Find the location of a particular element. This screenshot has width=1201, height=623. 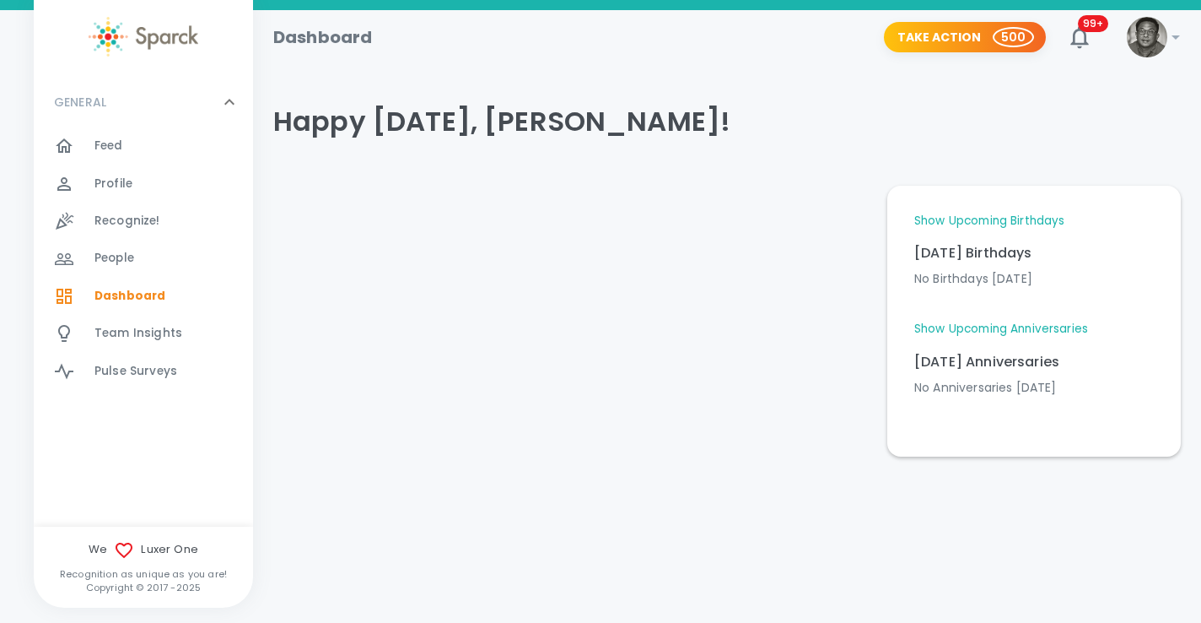

a: Pulse Surveys is located at coordinates (143, 371).